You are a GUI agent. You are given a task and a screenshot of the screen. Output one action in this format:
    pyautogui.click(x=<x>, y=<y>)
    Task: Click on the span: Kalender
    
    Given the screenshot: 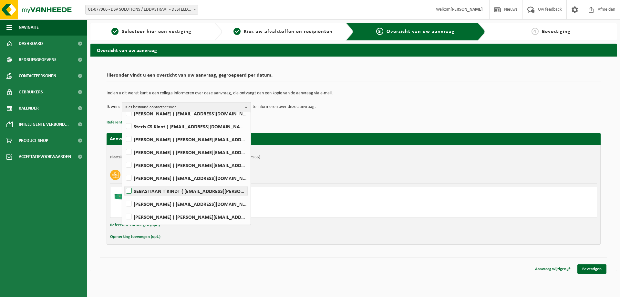 What is the action you would take?
    pyautogui.click(x=29, y=108)
    